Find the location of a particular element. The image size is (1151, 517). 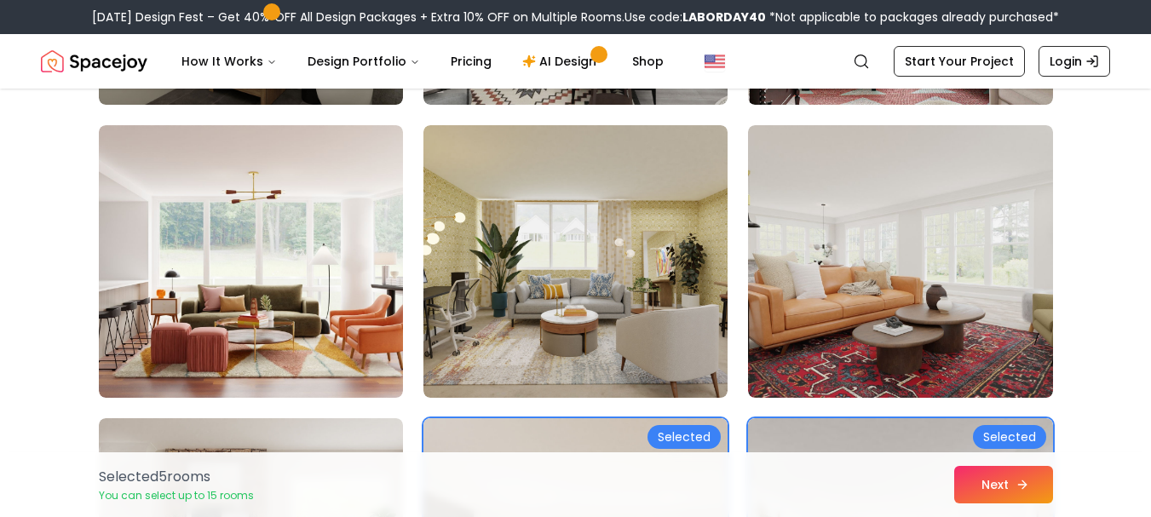

a: Login is located at coordinates (1074, 61).